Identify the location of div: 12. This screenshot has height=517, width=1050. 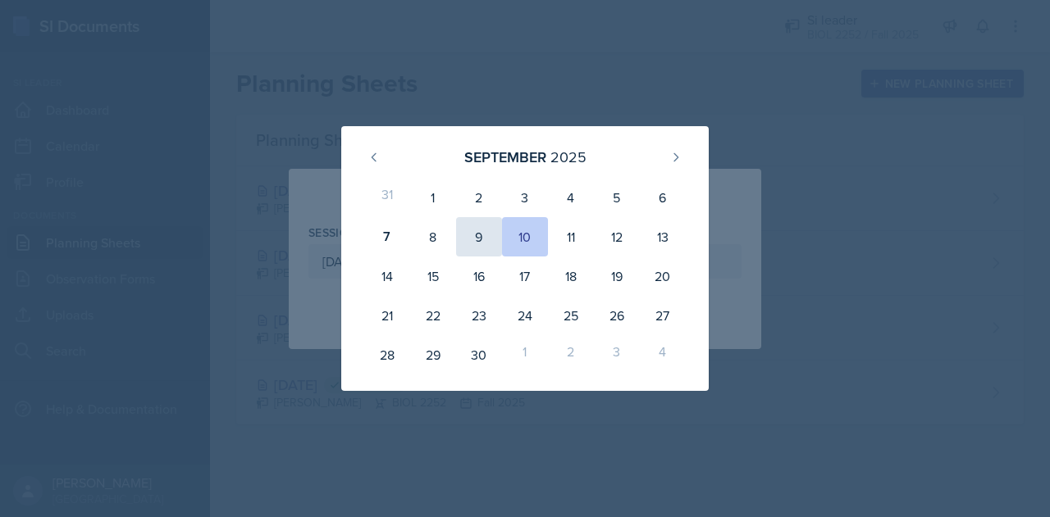
(617, 237).